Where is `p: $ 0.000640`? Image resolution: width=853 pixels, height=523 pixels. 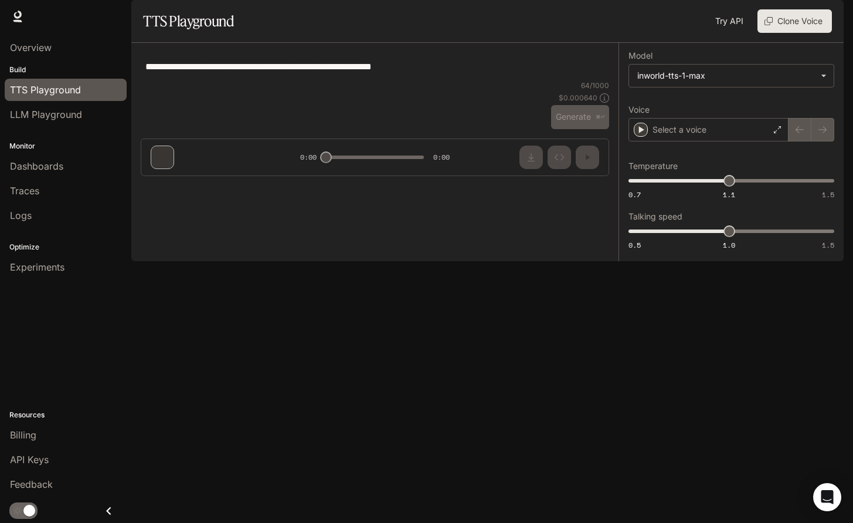
p: $ 0.000640 is located at coordinates (578, 97).